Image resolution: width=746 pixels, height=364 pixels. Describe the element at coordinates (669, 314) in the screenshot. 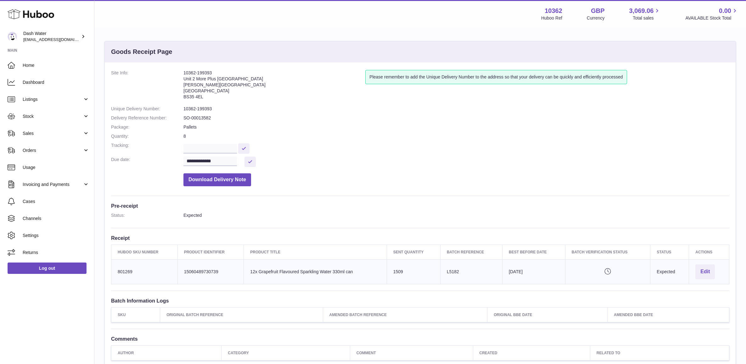

I see `th: Amended BBE Date` at that location.